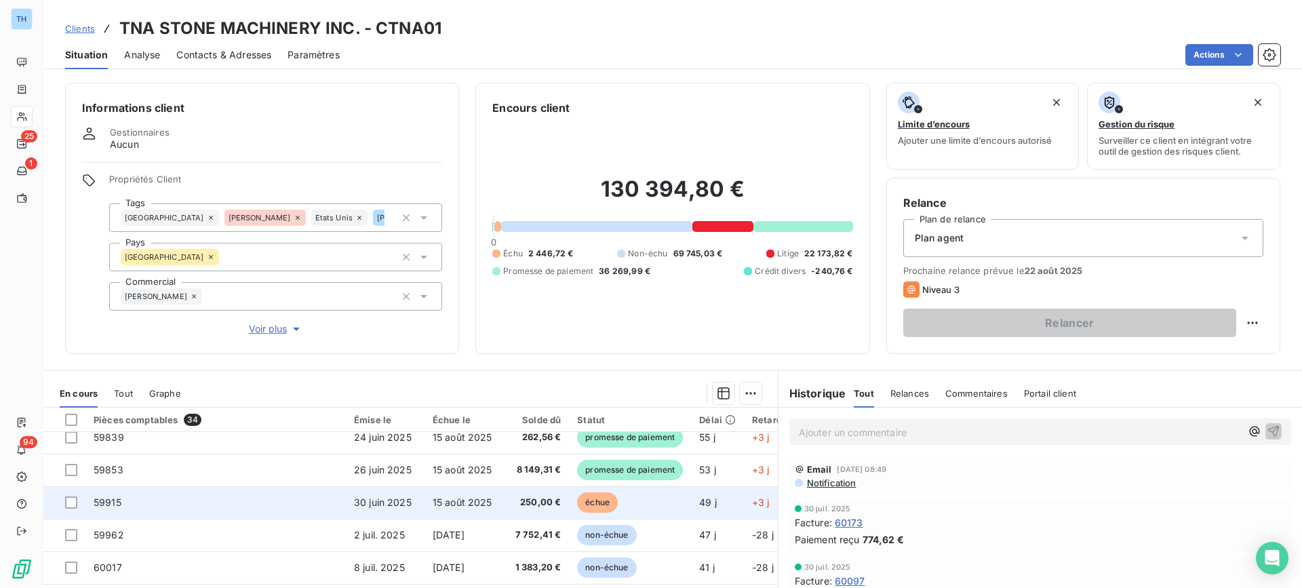 This screenshot has width=1302, height=588. I want to click on span: Notification, so click(831, 483).